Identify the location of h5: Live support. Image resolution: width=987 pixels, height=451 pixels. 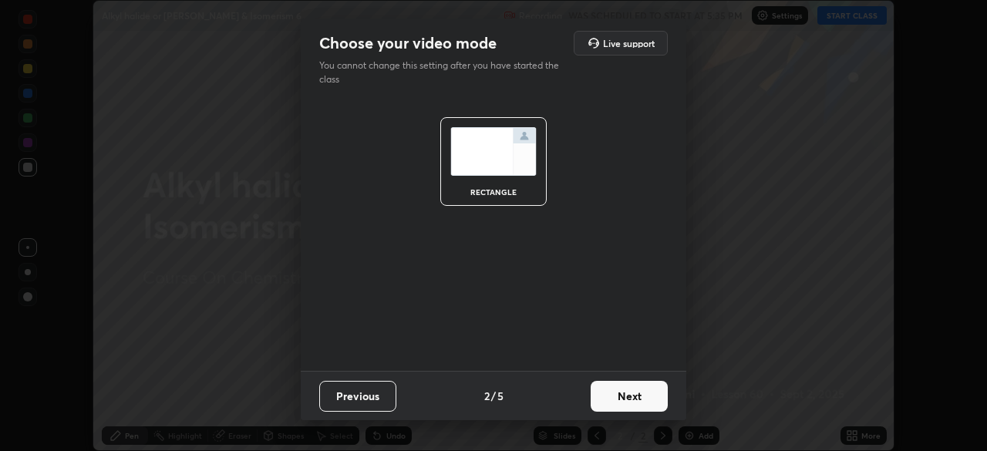
(629, 43).